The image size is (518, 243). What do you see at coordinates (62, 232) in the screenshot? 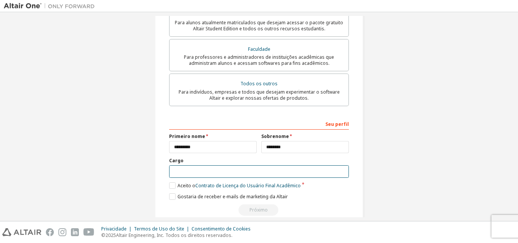
I see `img: instagram.svg` at bounding box center [62, 232].